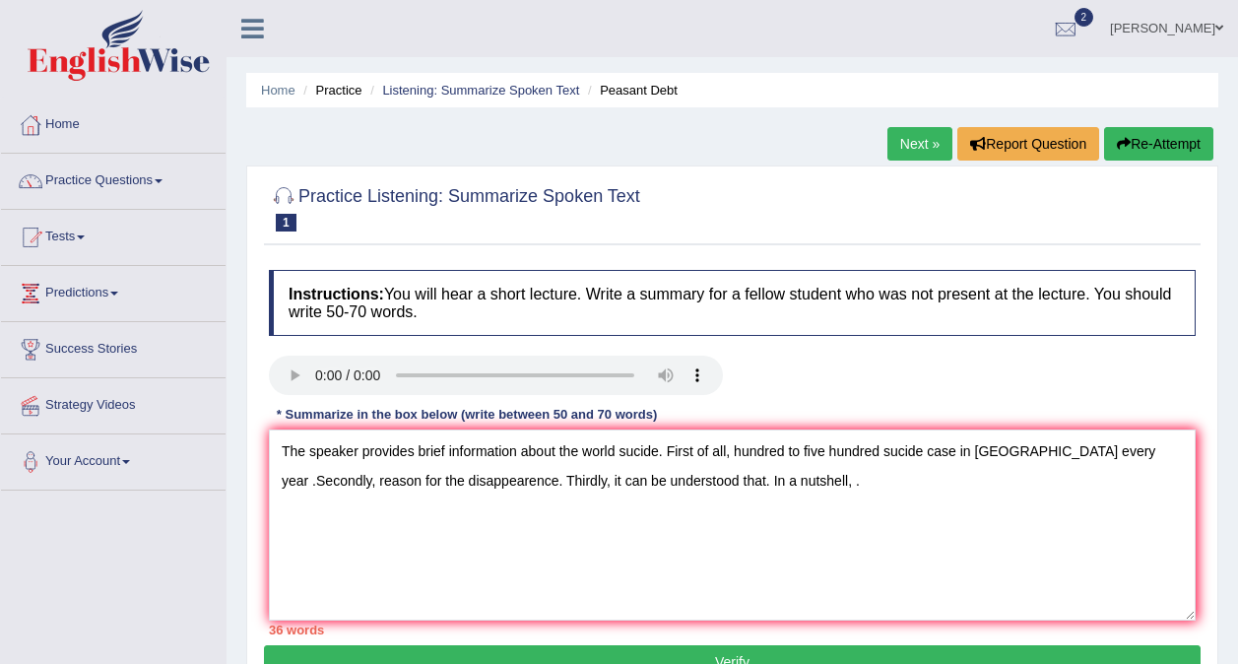 The width and height of the screenshot is (1238, 664). Describe the element at coordinates (481, 90) in the screenshot. I see `a: Listening: Summarize Spoken Text` at that location.